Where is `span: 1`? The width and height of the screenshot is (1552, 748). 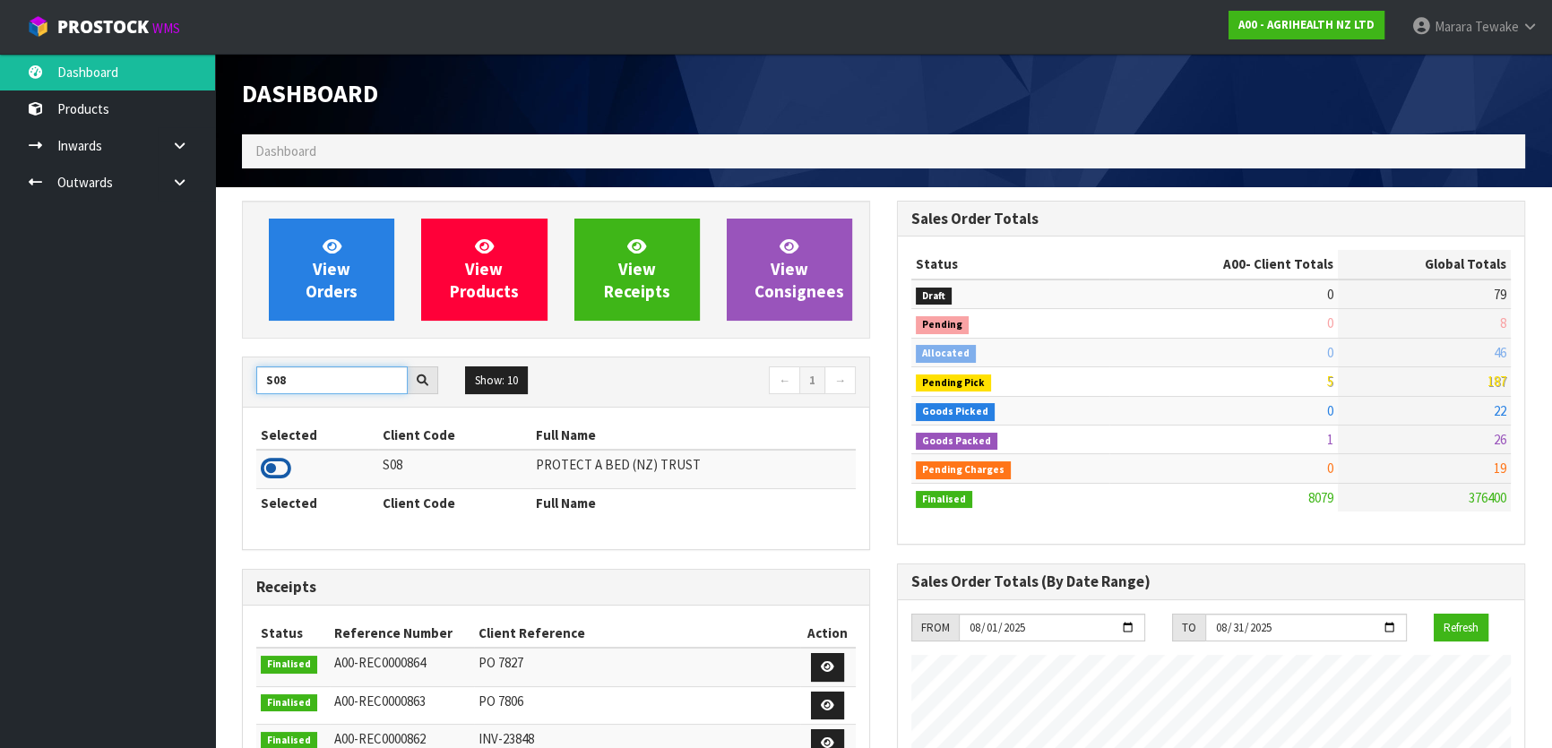
span: 1 is located at coordinates (1330, 439).